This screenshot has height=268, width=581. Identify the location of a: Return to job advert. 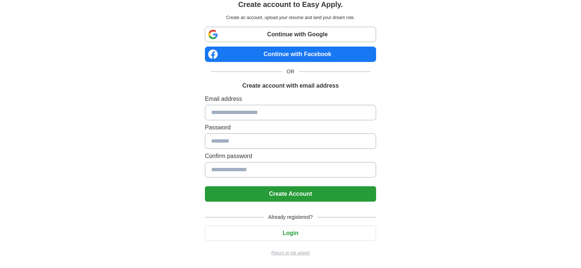
(290, 253).